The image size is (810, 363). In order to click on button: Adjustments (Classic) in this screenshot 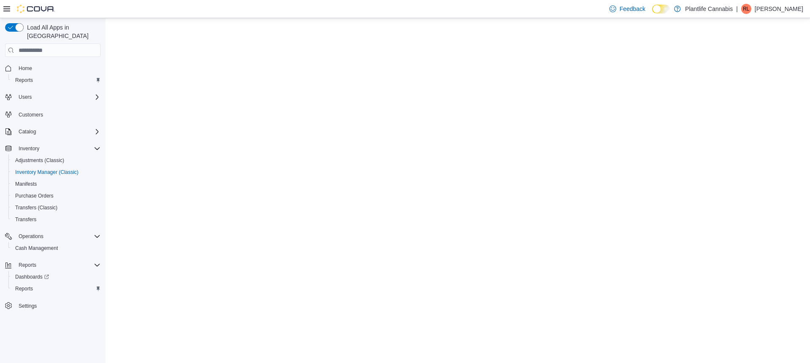, I will do `click(56, 161)`.